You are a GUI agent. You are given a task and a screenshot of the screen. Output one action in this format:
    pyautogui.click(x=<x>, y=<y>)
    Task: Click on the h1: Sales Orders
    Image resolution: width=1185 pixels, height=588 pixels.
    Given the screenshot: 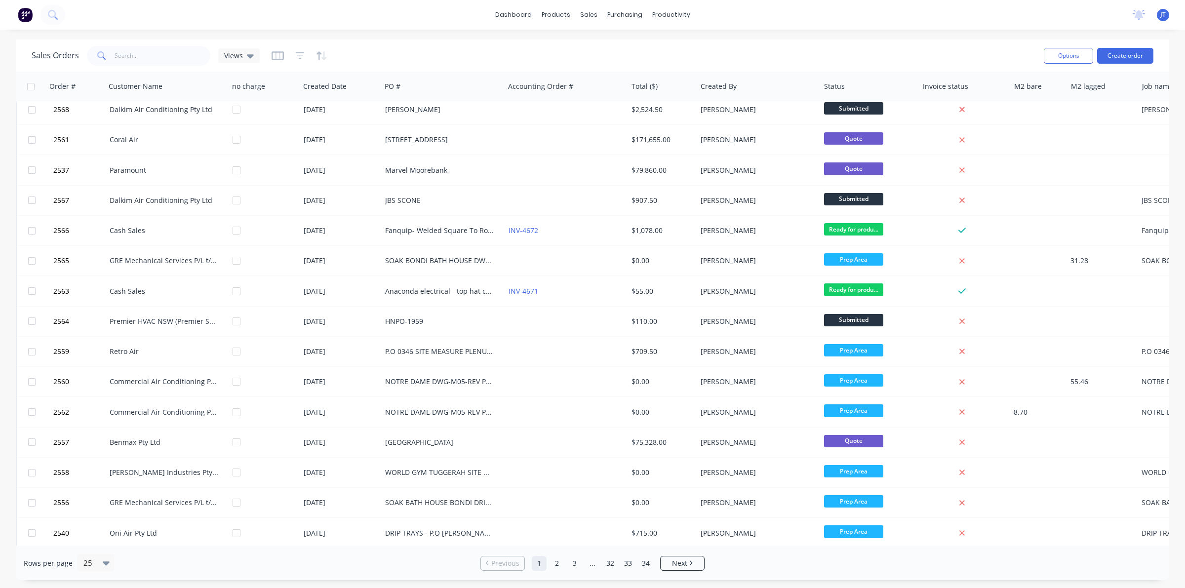 What is the action you would take?
    pyautogui.click(x=55, y=55)
    